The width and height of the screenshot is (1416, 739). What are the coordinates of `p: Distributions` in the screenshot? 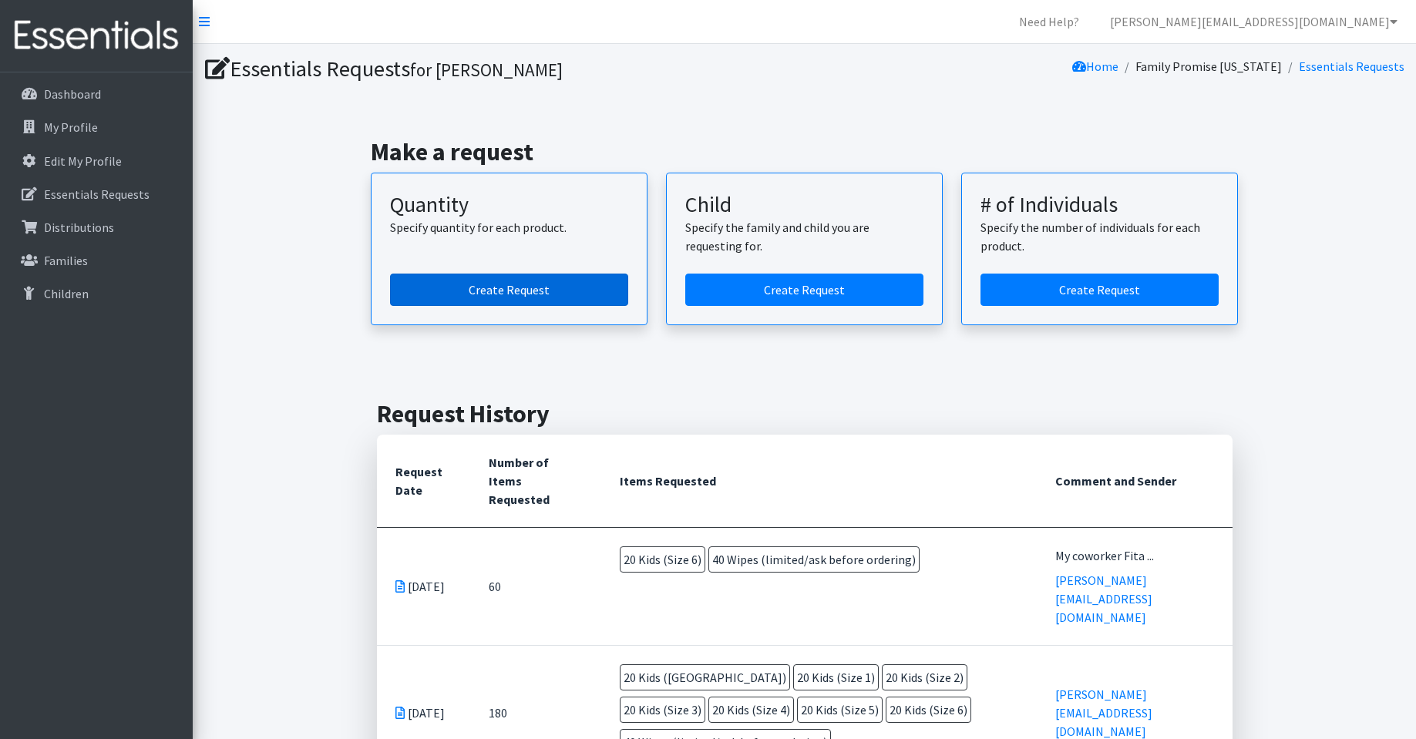 It's located at (79, 227).